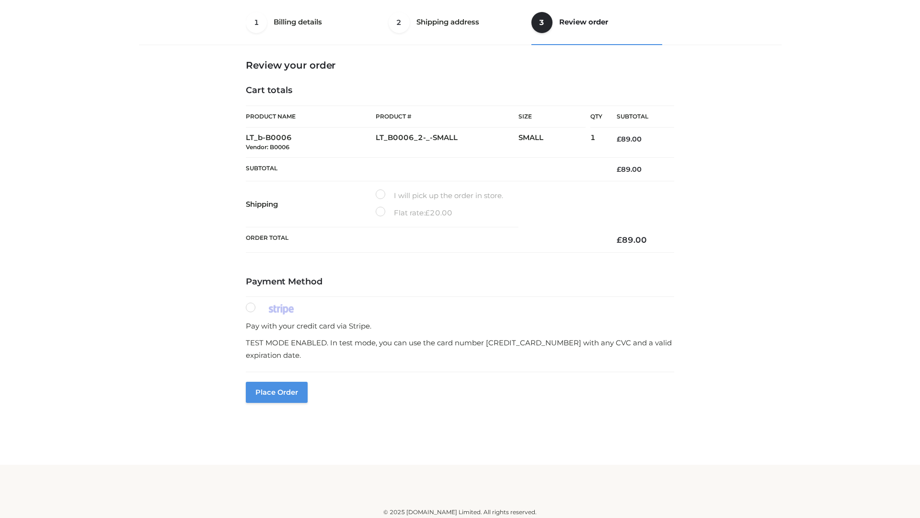 The image size is (920, 518). Describe the element at coordinates (460, 282) in the screenshot. I see `h4: Payment Method` at that location.